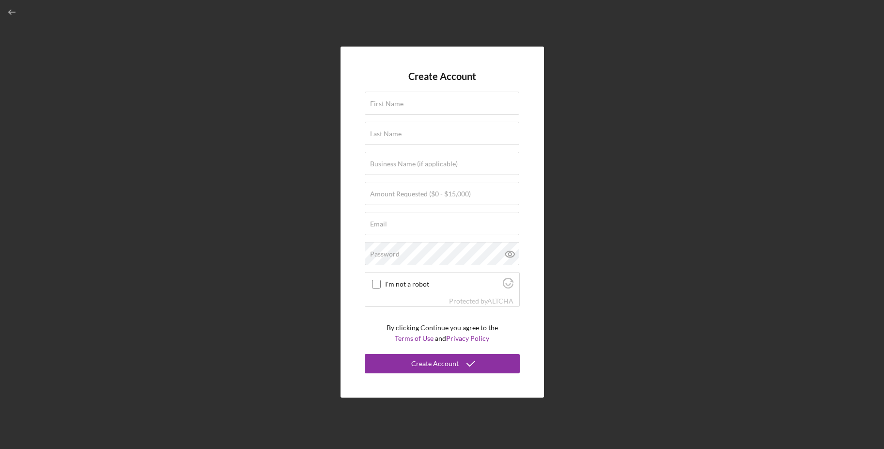 The height and width of the screenshot is (449, 884). Describe the element at coordinates (481, 301) in the screenshot. I see `div: Protected by` at that location.